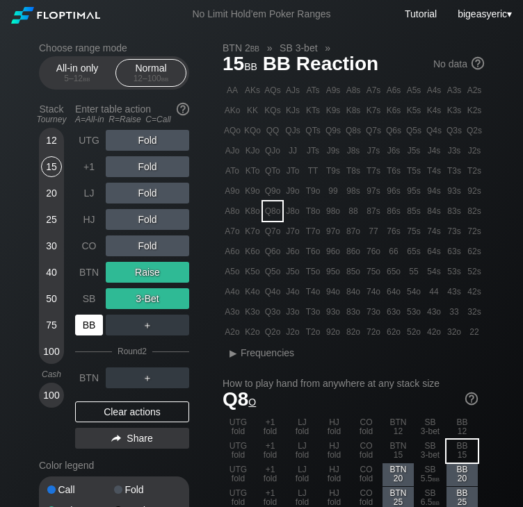  Describe the element at coordinates (373, 211) in the screenshot. I see `div: 87s` at that location.